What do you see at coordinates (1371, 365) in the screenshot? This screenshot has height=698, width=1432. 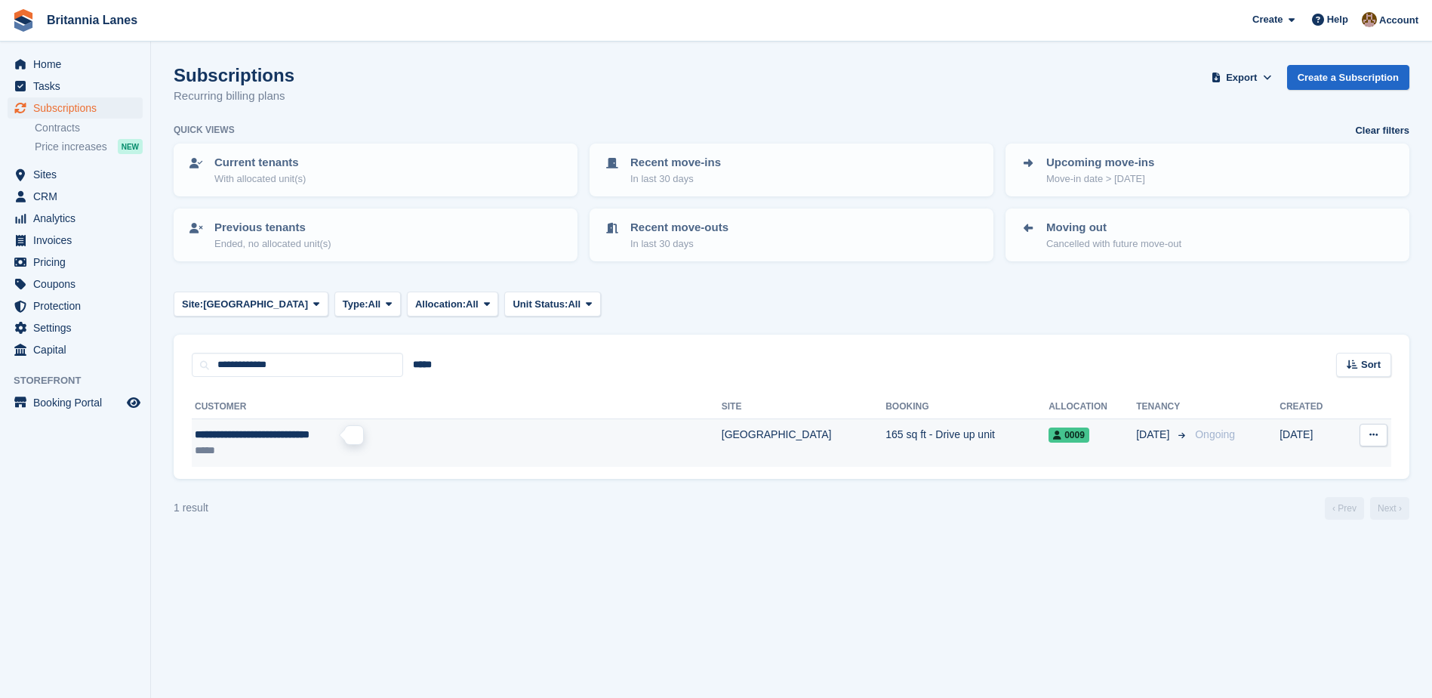 I see `span: Sort` at bounding box center [1371, 365].